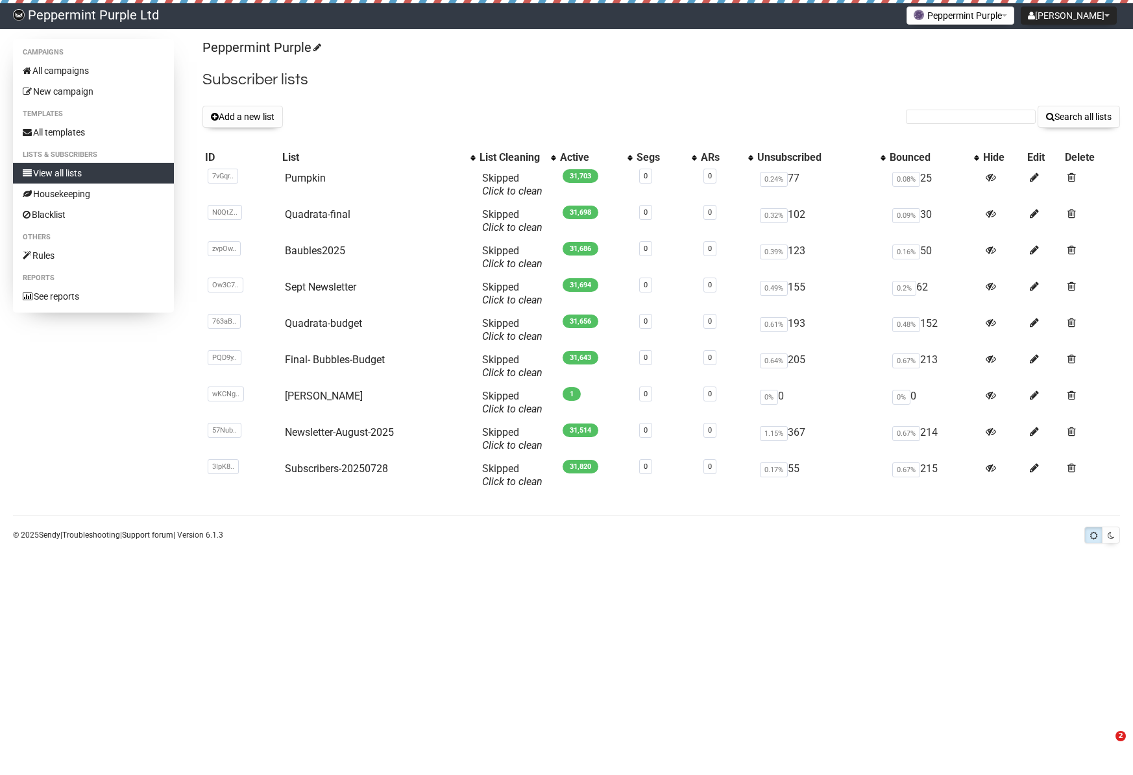  I want to click on span: 7vGqr.., so click(223, 176).